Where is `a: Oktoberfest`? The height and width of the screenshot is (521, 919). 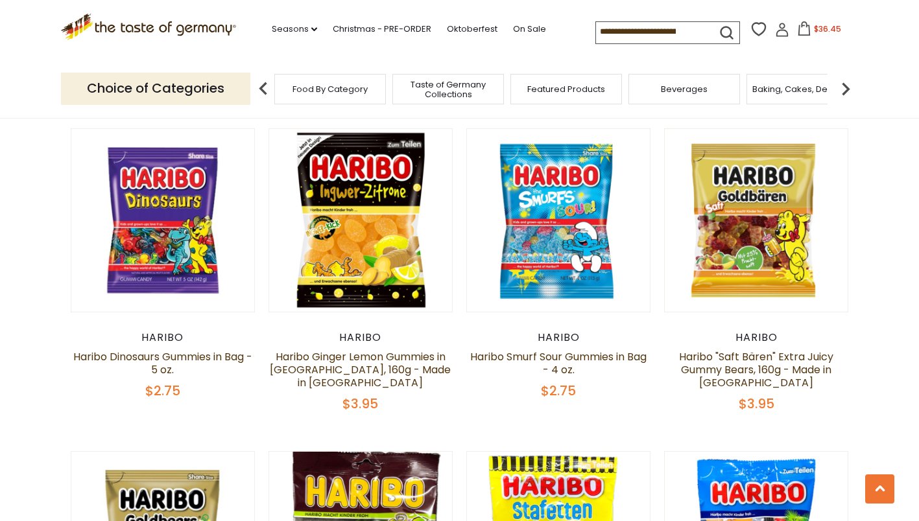
a: Oktoberfest is located at coordinates (472, 29).